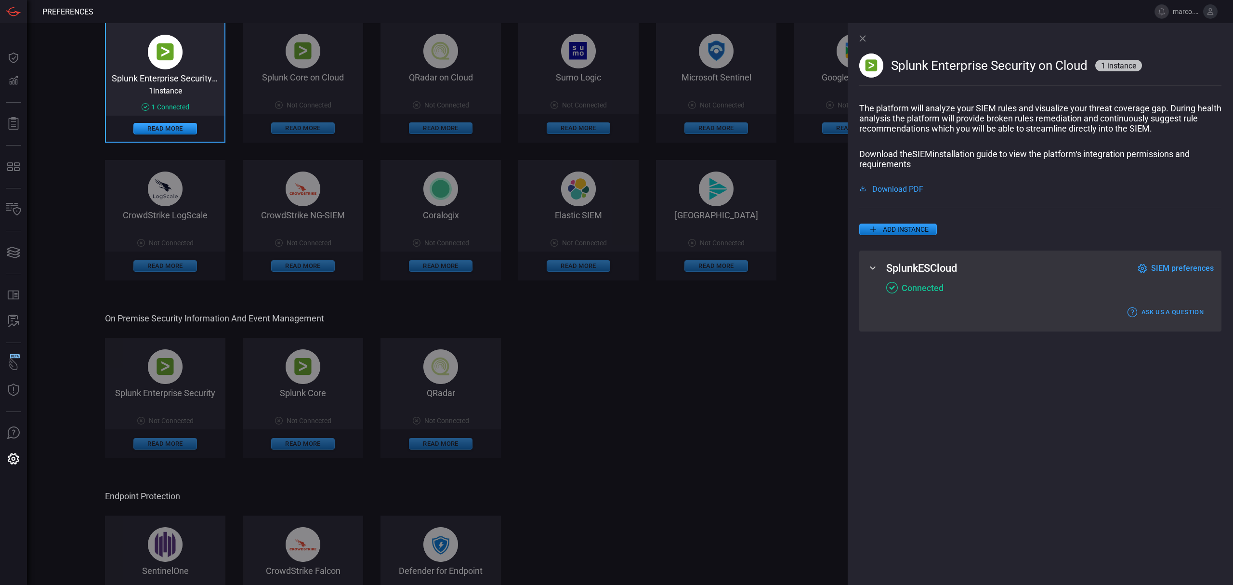 The image size is (1233, 585). I want to click on div: 1, so click(165, 107).